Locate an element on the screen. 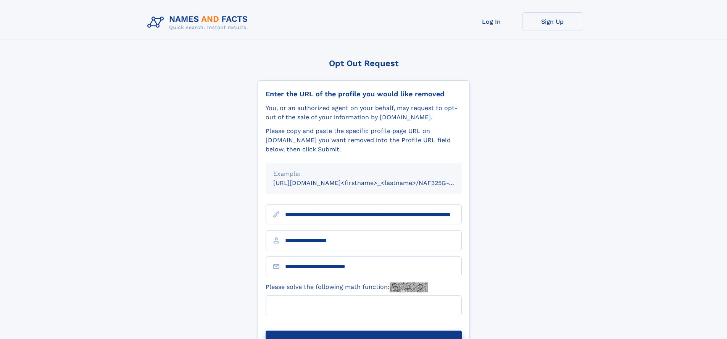 The width and height of the screenshot is (727, 339). img: Logo Names and Facts is located at coordinates (199, 23).